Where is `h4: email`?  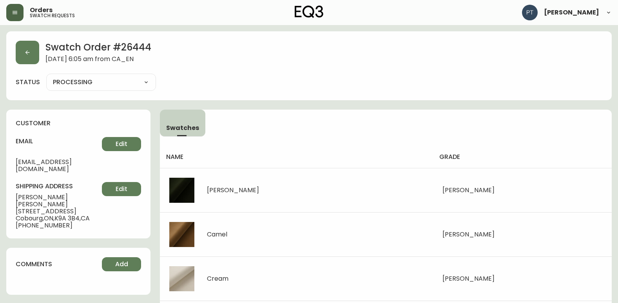 h4: email is located at coordinates (59, 142).